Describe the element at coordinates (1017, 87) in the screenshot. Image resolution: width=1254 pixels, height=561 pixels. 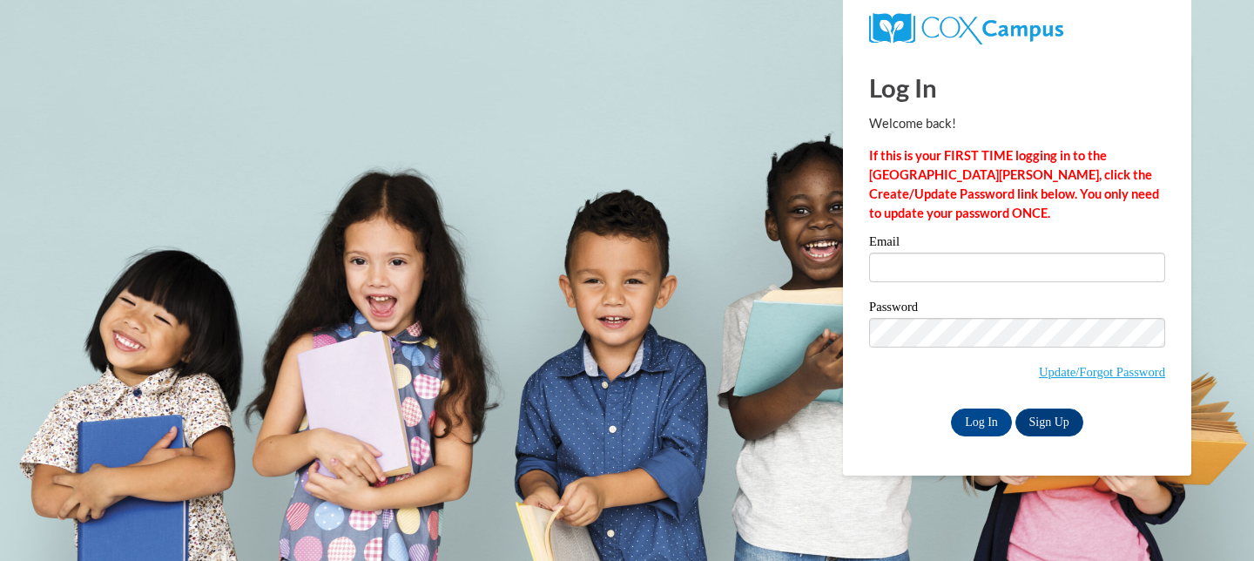
I see `h1: Log In` at that location.